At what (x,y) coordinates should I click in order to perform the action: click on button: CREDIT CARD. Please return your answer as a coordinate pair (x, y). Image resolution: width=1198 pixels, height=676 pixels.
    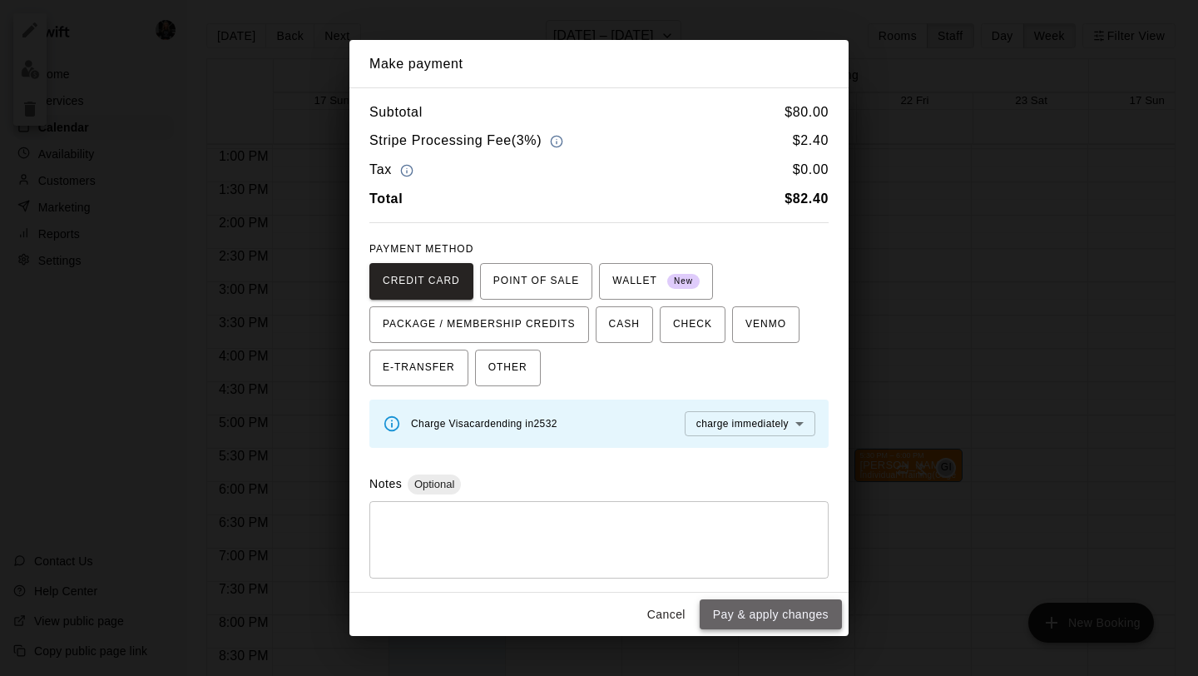
    Looking at the image, I should click on (421, 281).